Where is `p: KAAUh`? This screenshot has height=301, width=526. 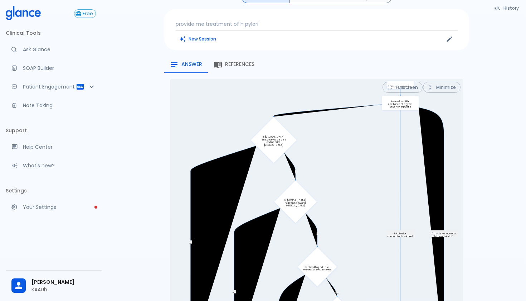 p: KAAUh is located at coordinates (64, 289).